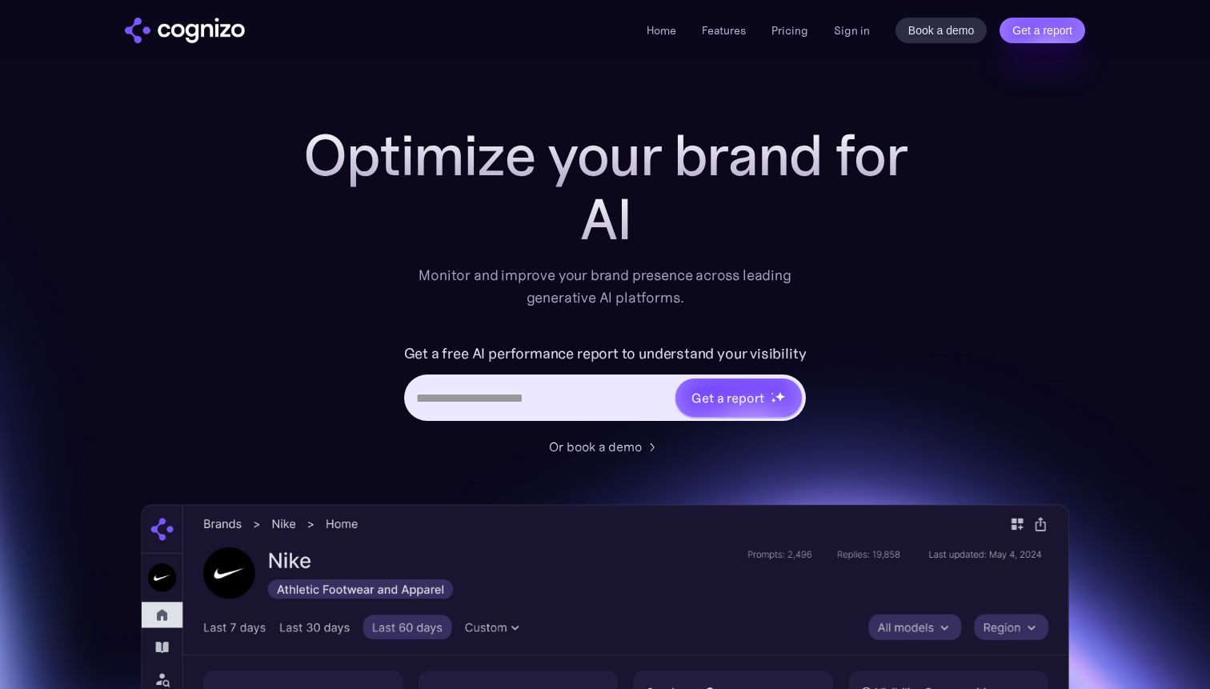 Image resolution: width=1210 pixels, height=689 pixels. What do you see at coordinates (739, 398) in the screenshot?
I see `a: Get a reportstarstarstar` at bounding box center [739, 398].